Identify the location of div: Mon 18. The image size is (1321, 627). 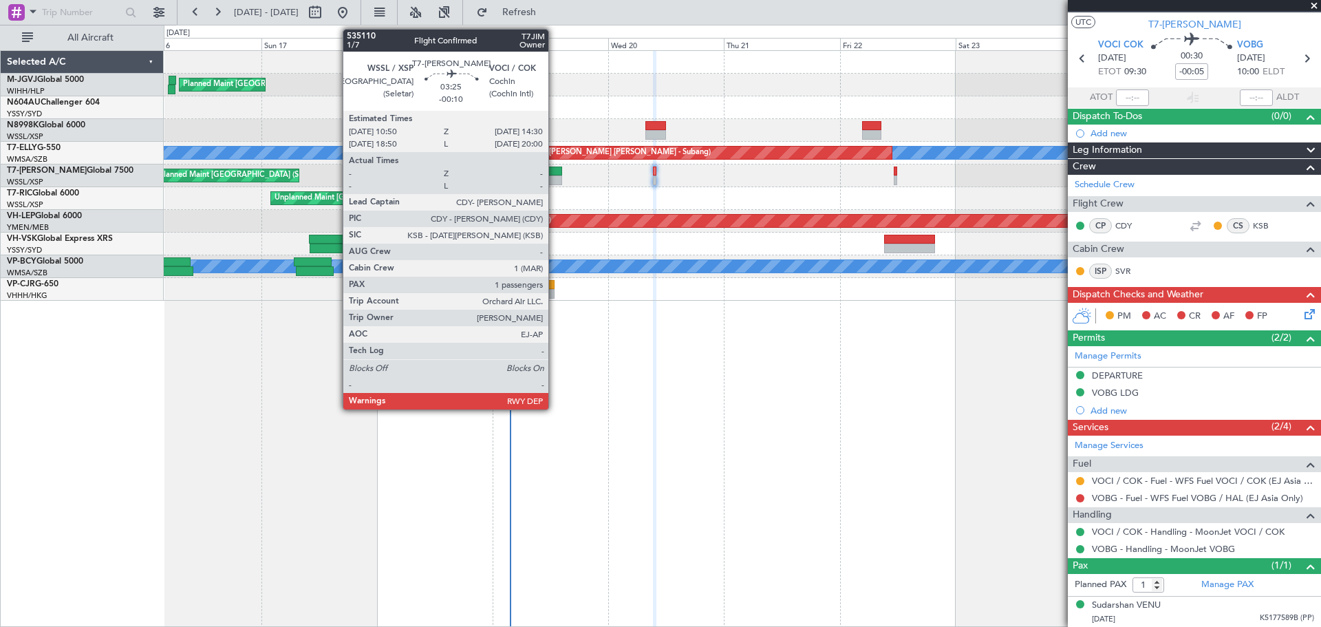
(435, 44).